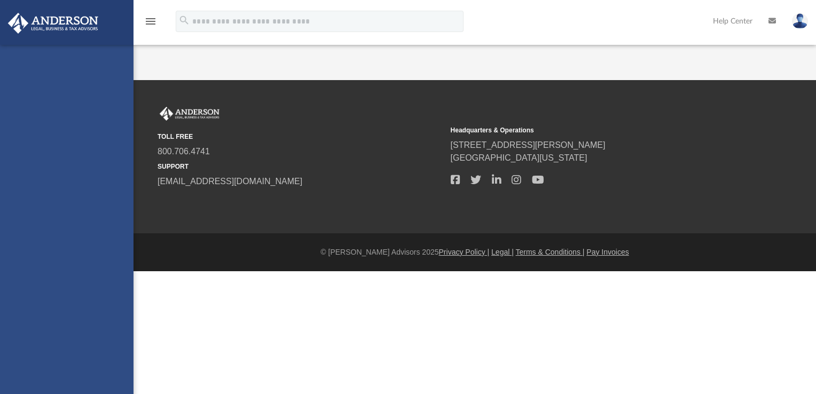 This screenshot has height=394, width=816. What do you see at coordinates (550, 252) in the screenshot?
I see `a: Terms & Conditions |` at bounding box center [550, 252].